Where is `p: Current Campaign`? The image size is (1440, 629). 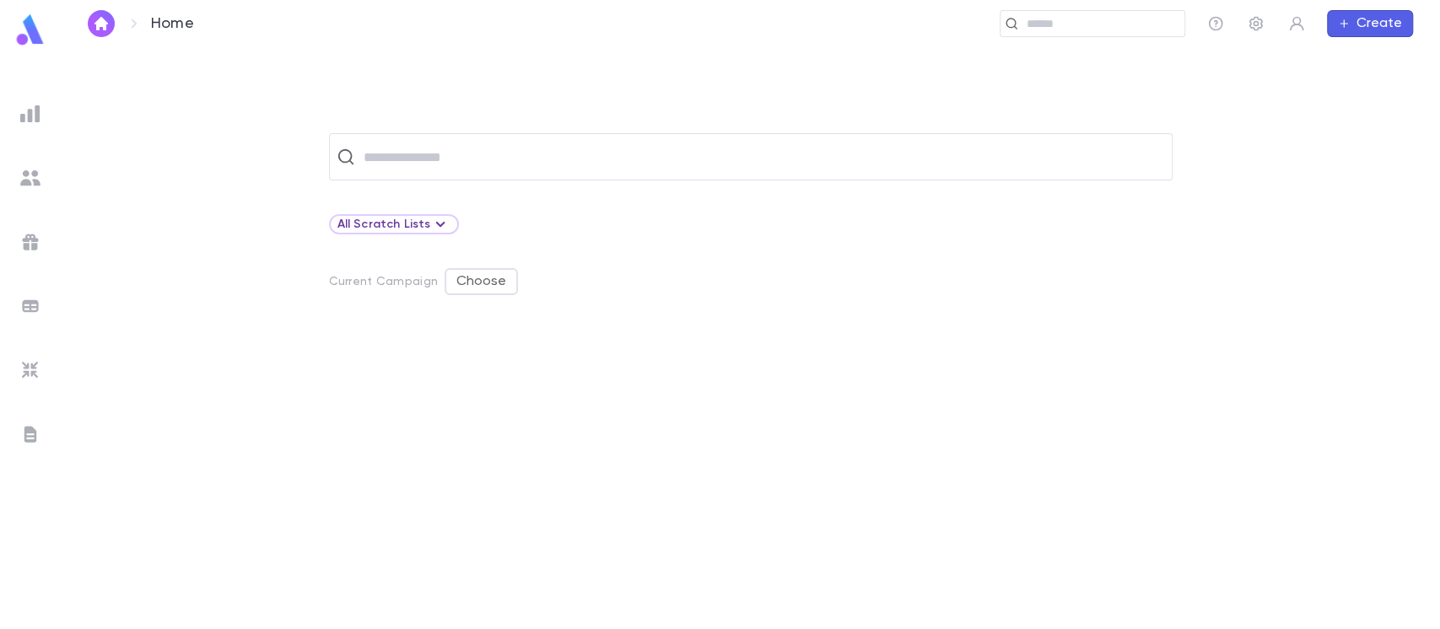
p: Current Campaign is located at coordinates (383, 282).